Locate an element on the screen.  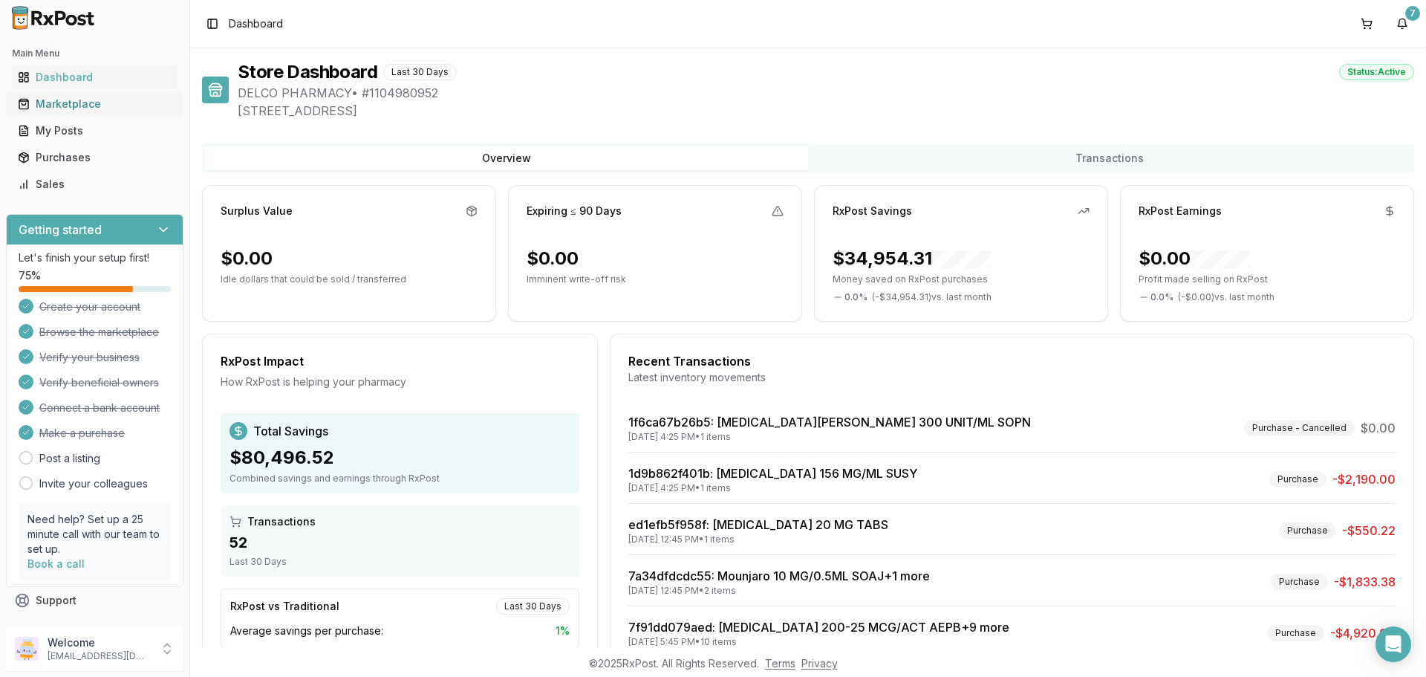
span: -$550.22 is located at coordinates (1369, 530).